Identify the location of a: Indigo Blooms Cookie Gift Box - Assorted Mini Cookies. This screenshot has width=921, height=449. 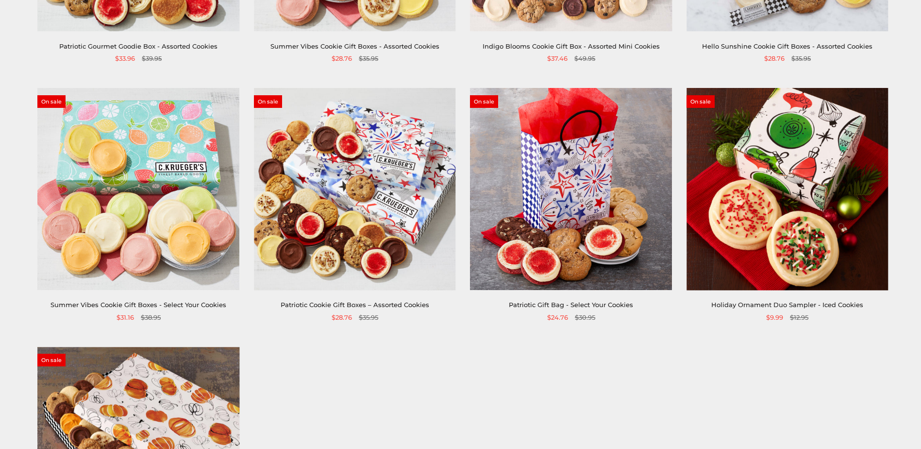
(571, 46).